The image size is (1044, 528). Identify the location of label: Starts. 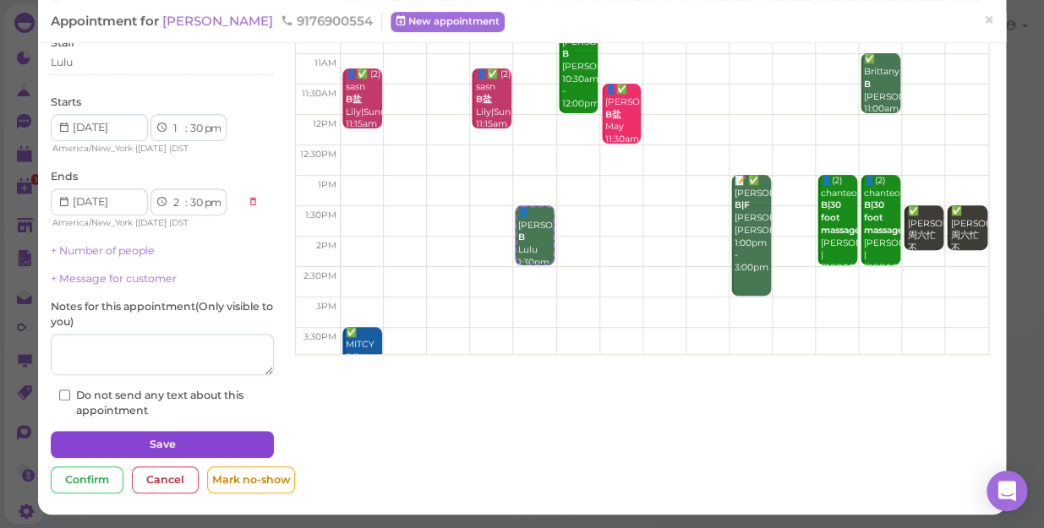
(66, 102).